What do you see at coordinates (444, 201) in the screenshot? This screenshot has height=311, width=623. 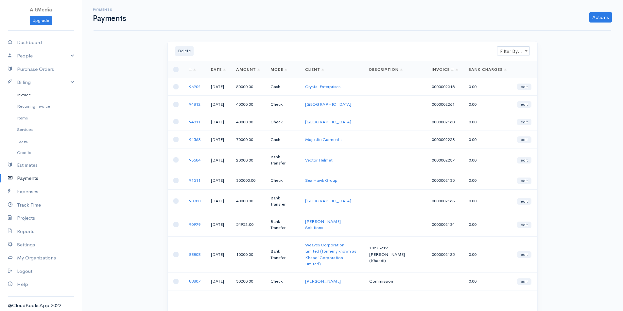 I see `td: 0000002133` at bounding box center [444, 201].